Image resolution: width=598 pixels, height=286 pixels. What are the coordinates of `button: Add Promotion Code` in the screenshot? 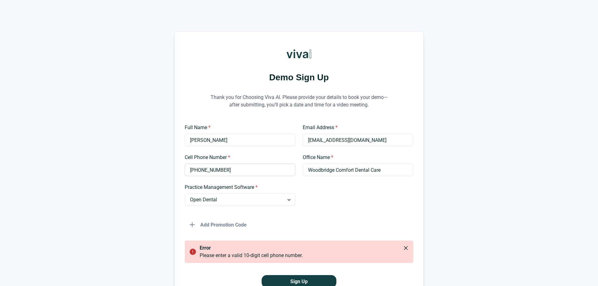 It's located at (218, 225).